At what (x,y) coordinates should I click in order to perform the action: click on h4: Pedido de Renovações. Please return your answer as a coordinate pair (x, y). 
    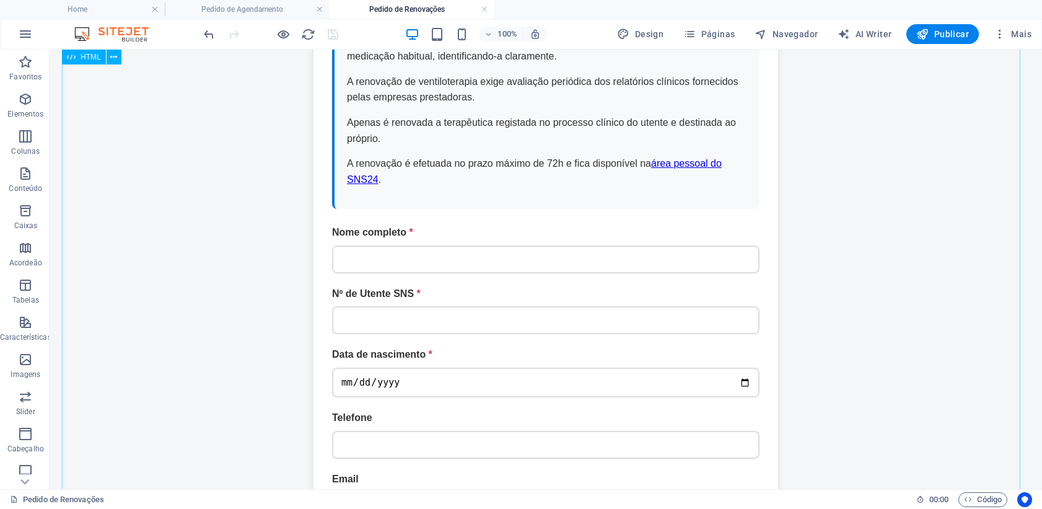
    Looking at the image, I should click on (412, 9).